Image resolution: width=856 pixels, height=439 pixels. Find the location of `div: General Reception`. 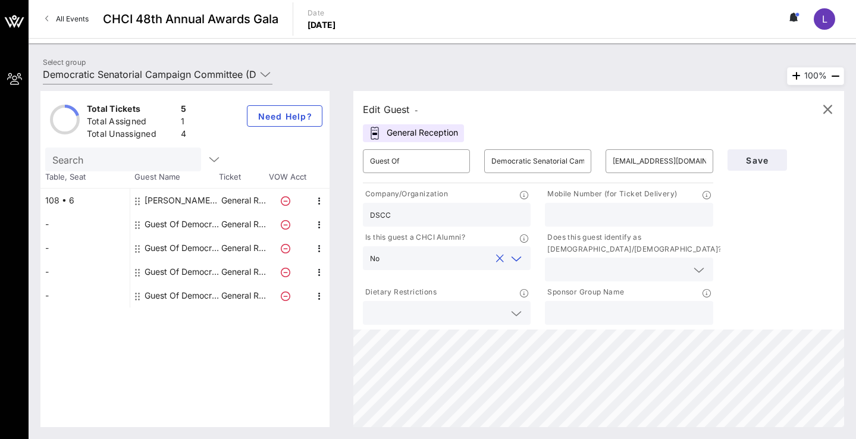

div: General Reception is located at coordinates (413, 133).